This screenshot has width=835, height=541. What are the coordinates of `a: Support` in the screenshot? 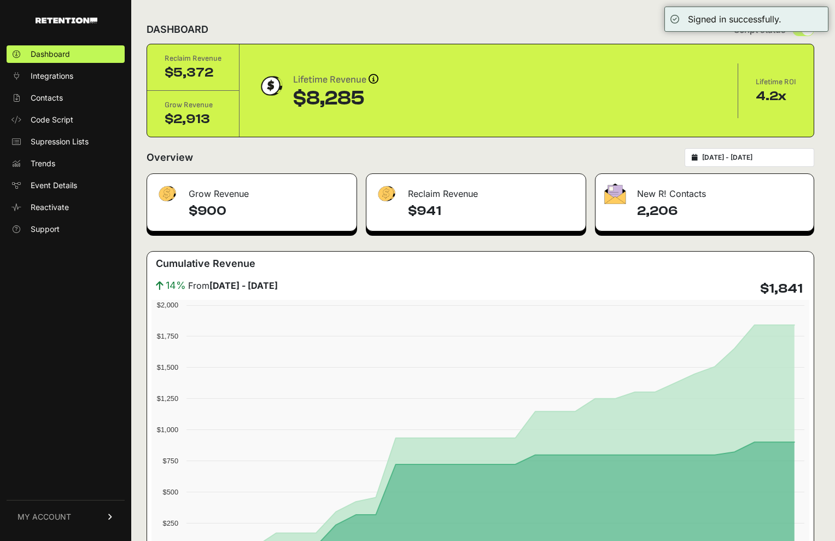 It's located at (66, 229).